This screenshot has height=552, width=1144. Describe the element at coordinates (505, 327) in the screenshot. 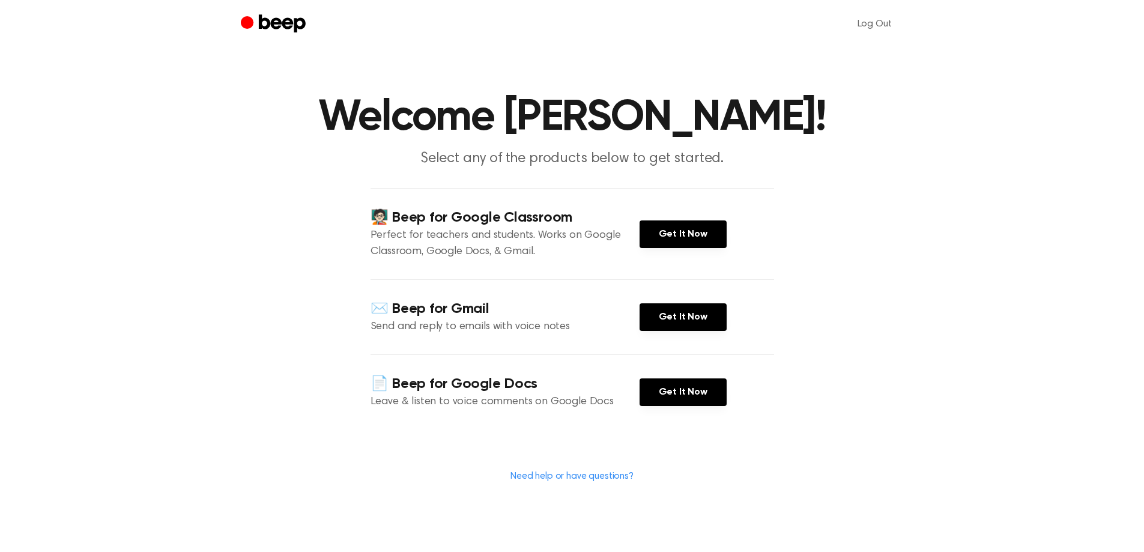

I see `p: Send and reply to emails with voice notes` at that location.